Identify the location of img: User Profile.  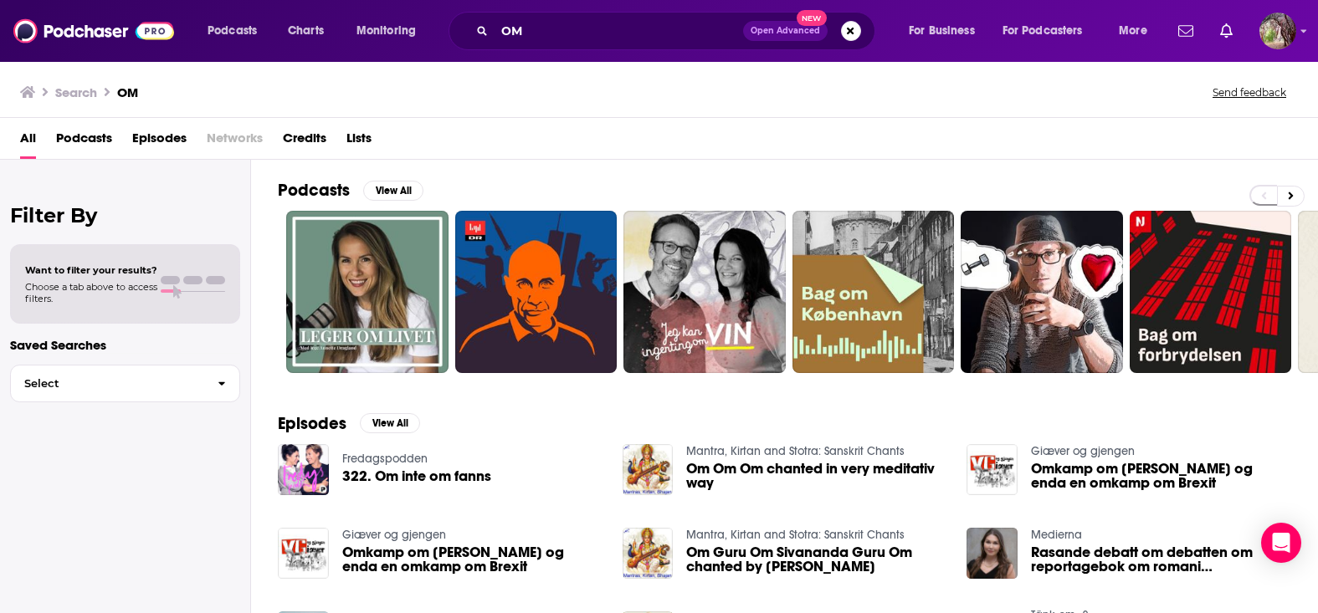
(1278, 31).